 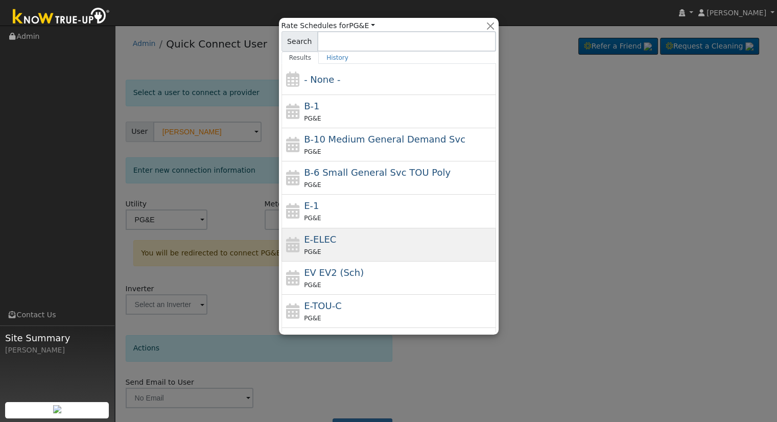 I want to click on span: B-10 Medium General Demand Service (Primary Voltage), so click(x=385, y=139).